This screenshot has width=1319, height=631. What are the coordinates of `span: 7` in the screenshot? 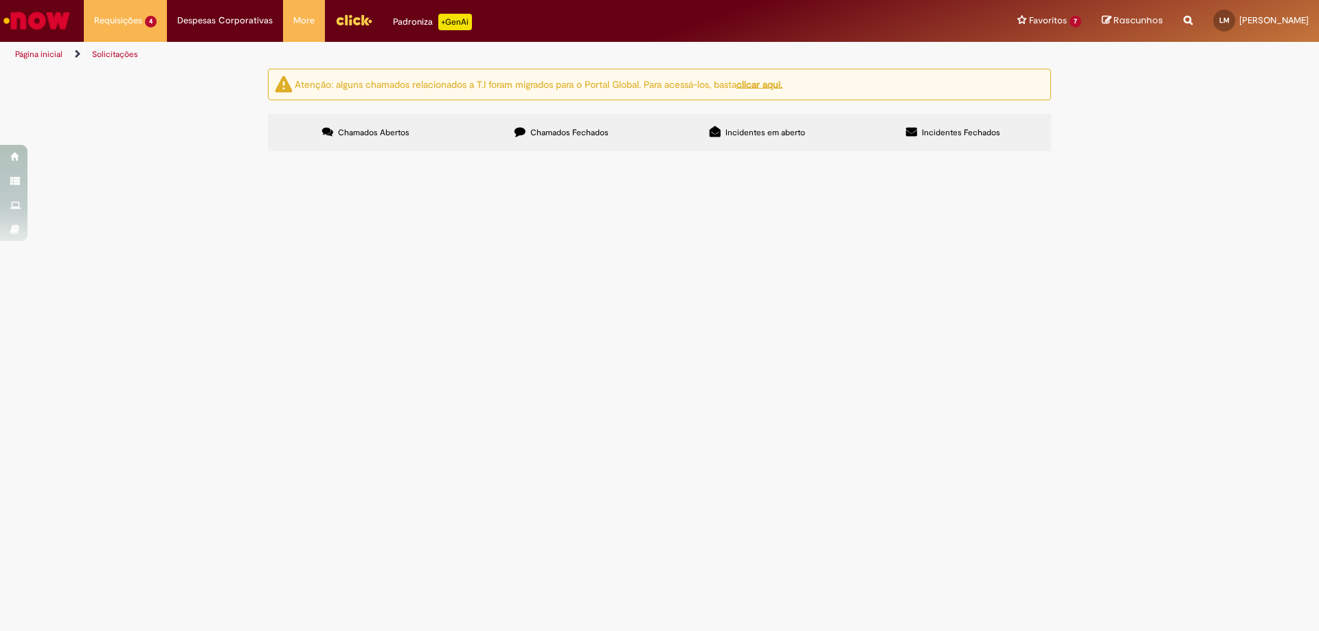 It's located at (1075, 21).